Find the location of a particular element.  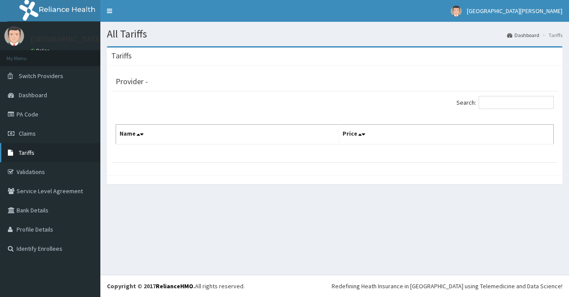

input: Search: is located at coordinates (516, 103).